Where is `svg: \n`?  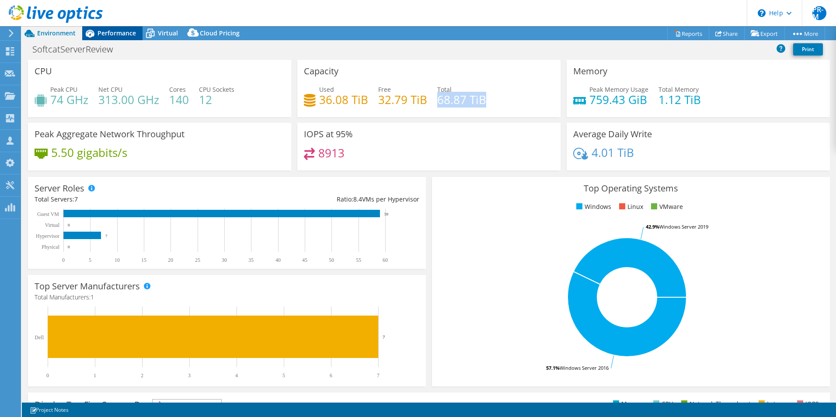 svg: \n is located at coordinates (761, 13).